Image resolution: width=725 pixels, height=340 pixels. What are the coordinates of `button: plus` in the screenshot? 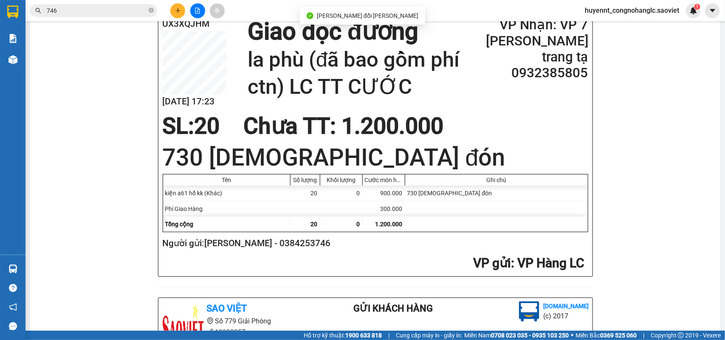 It's located at (177, 11).